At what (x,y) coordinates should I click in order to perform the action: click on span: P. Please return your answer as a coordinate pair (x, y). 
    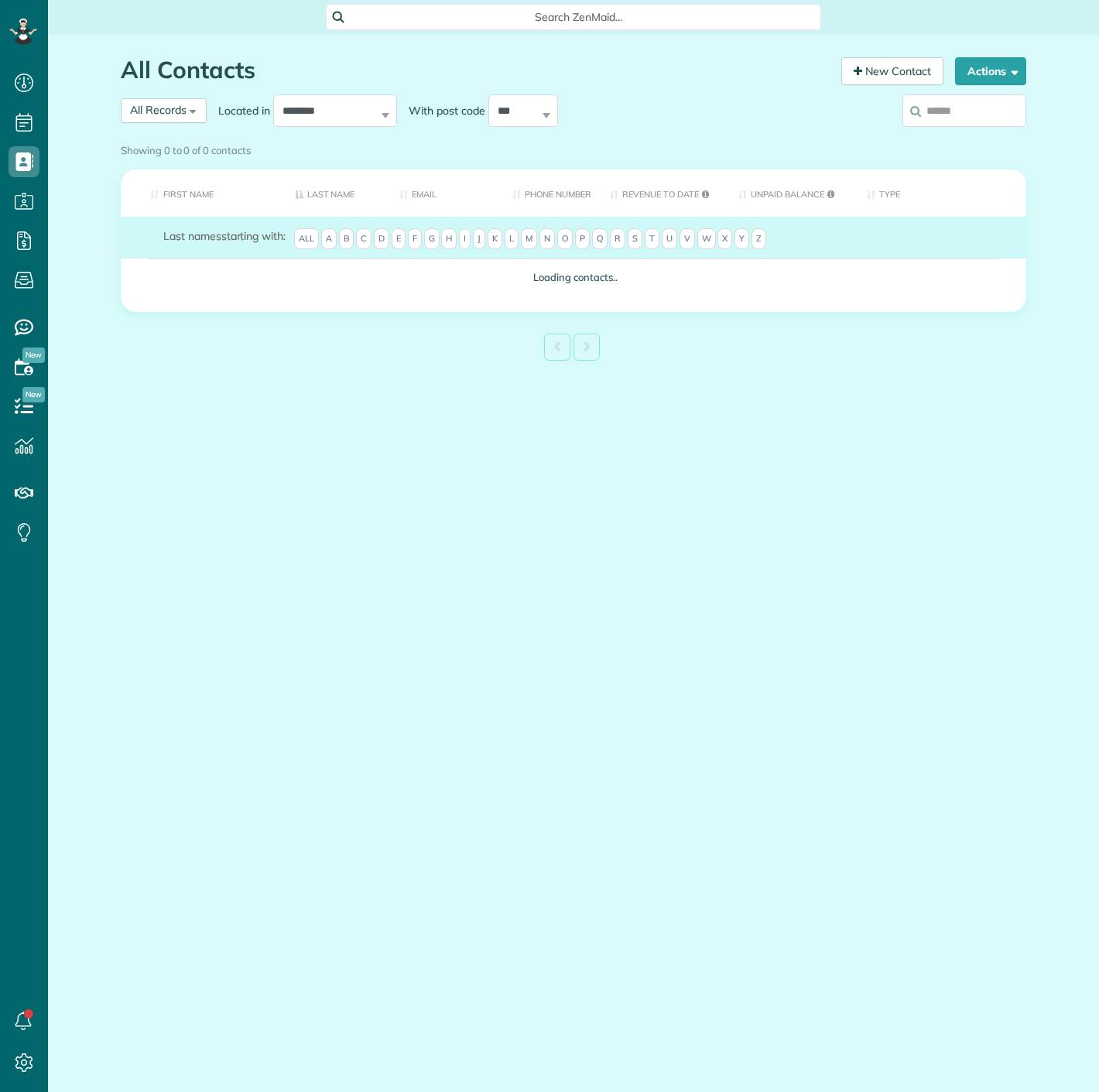
    Looking at the image, I should click on (582, 239).